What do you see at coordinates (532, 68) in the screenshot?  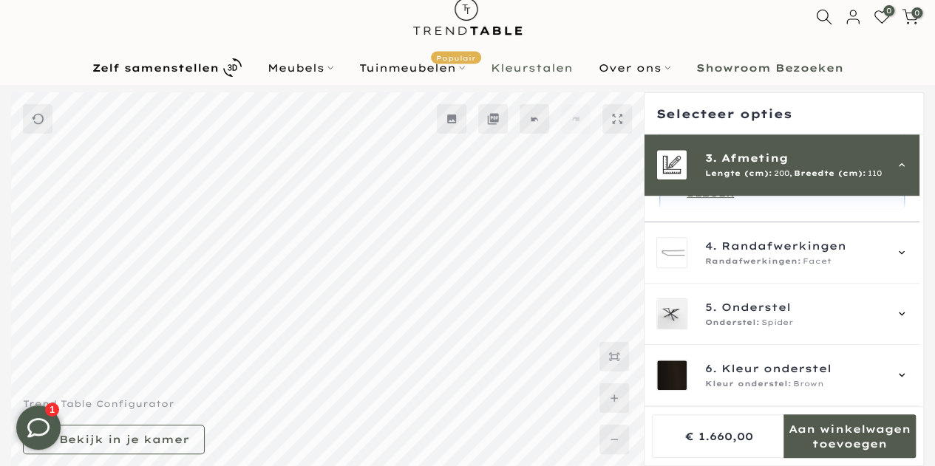 I see `a: Kleurstalen` at bounding box center [532, 68].